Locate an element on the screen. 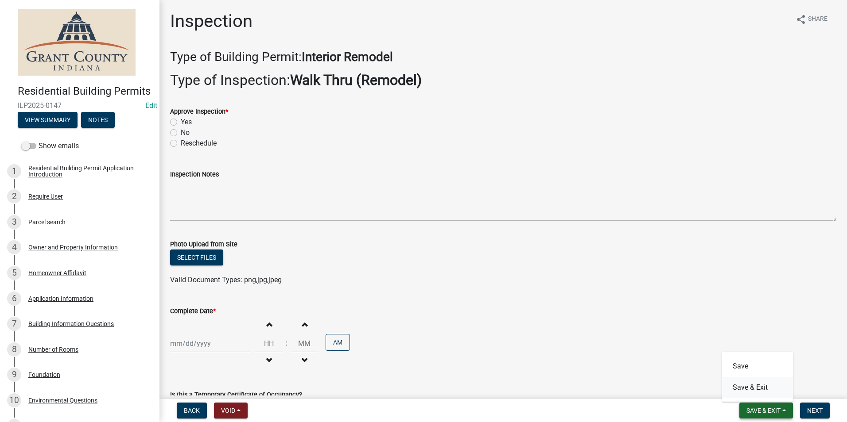 The image size is (847, 422). div: Application Information is located at coordinates (61, 299).